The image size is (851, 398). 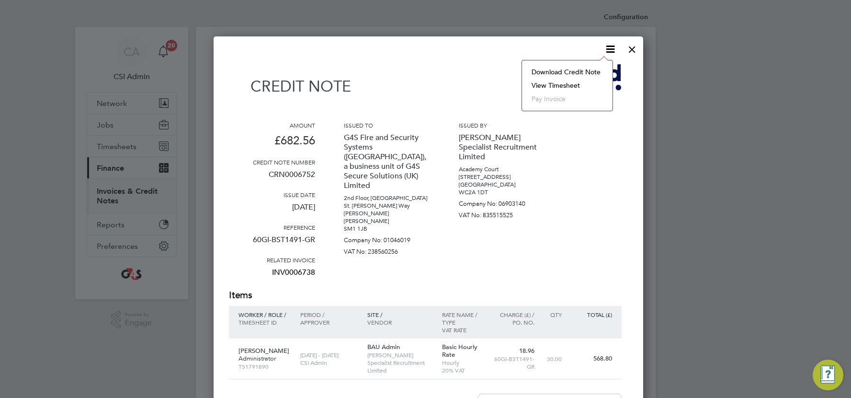 I want to click on p: Vendor, so click(x=400, y=322).